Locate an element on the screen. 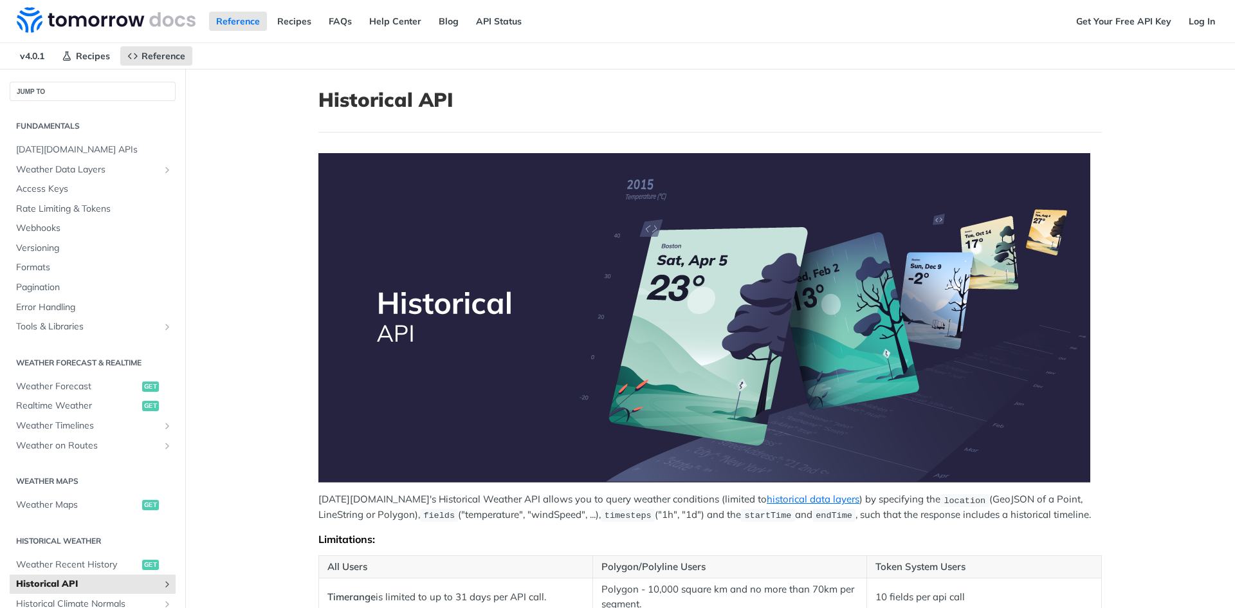  span: Access Keys is located at coordinates (94, 189).